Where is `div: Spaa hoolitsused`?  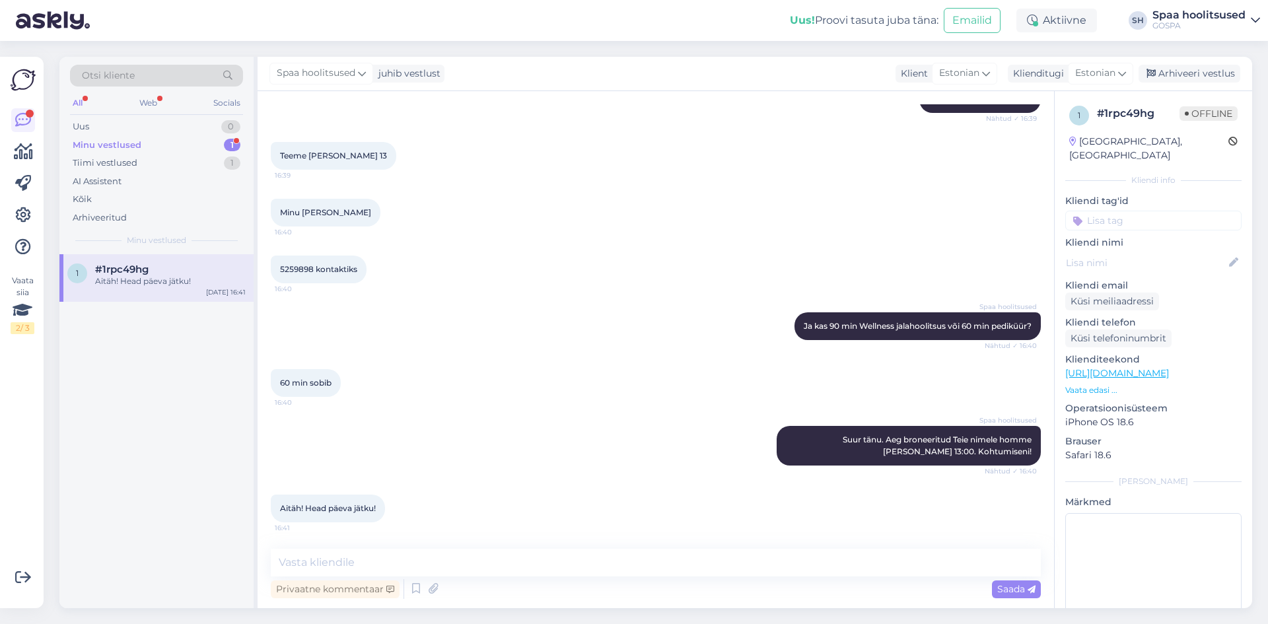 div: Spaa hoolitsused is located at coordinates (1198, 15).